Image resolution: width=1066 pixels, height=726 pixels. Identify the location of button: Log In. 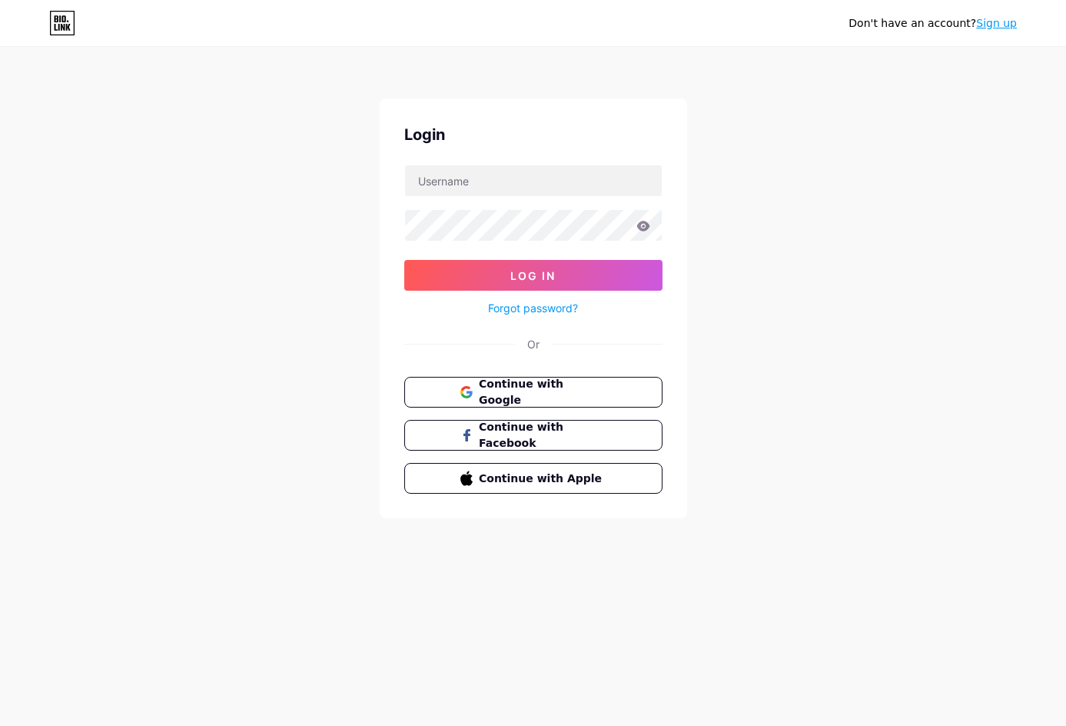
(534, 275).